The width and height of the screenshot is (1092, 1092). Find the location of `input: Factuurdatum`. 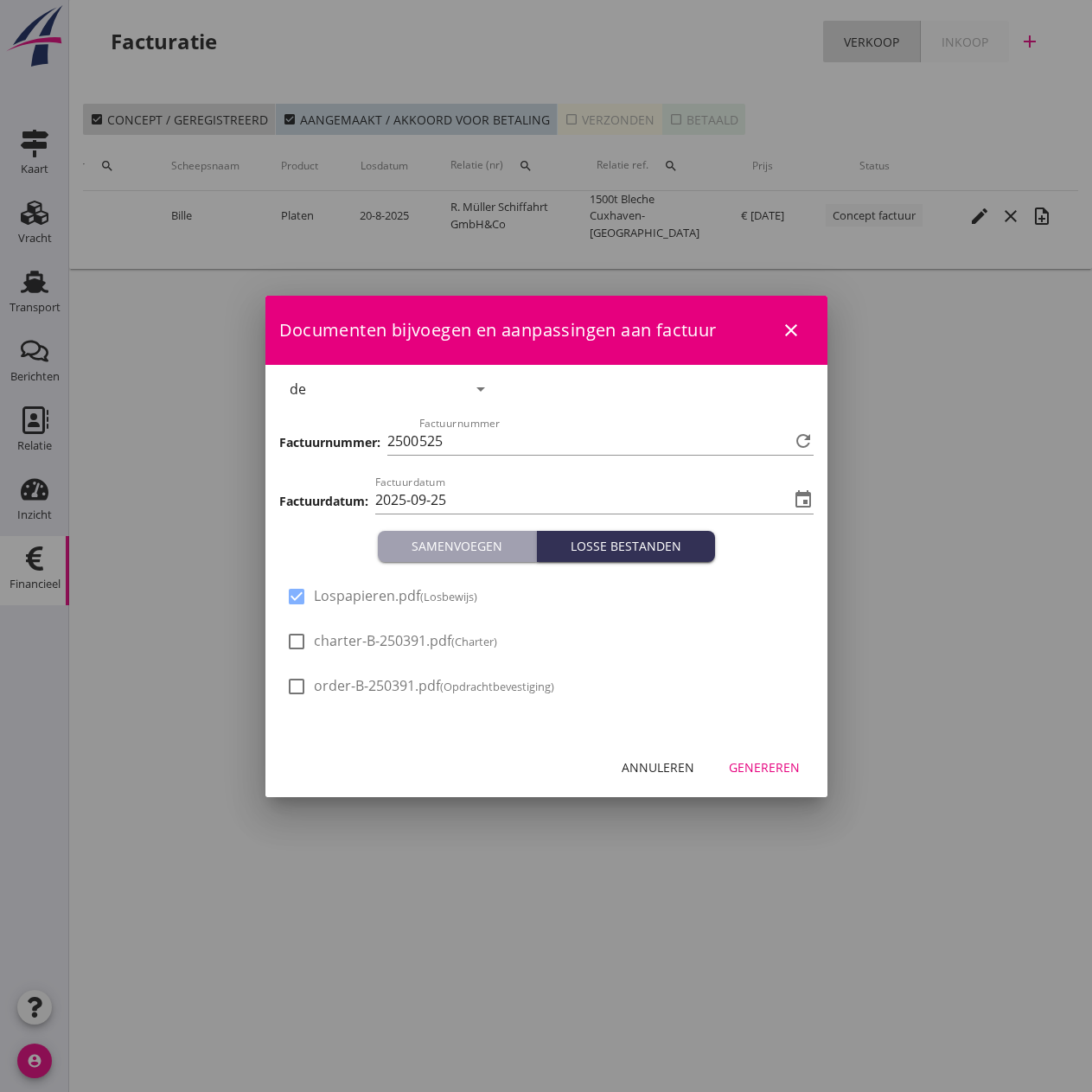

input: Factuurdatum is located at coordinates (582, 500).